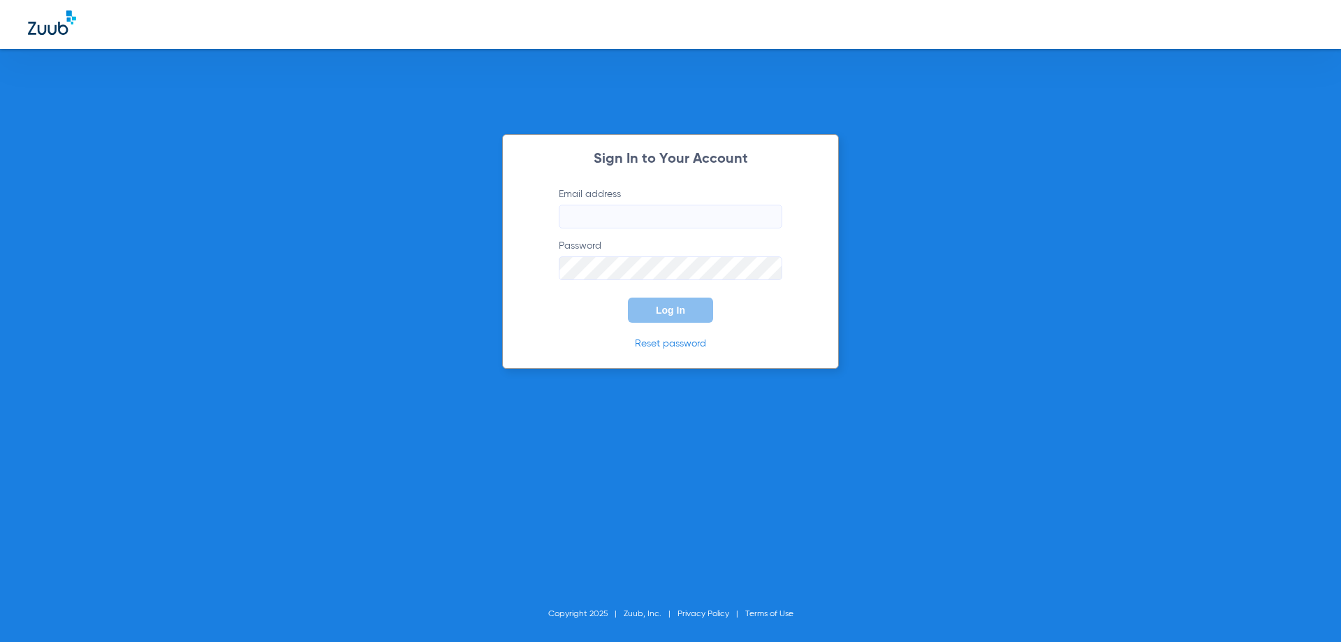 The height and width of the screenshot is (642, 1341). What do you see at coordinates (670, 259) in the screenshot?
I see `label: Password` at bounding box center [670, 259].